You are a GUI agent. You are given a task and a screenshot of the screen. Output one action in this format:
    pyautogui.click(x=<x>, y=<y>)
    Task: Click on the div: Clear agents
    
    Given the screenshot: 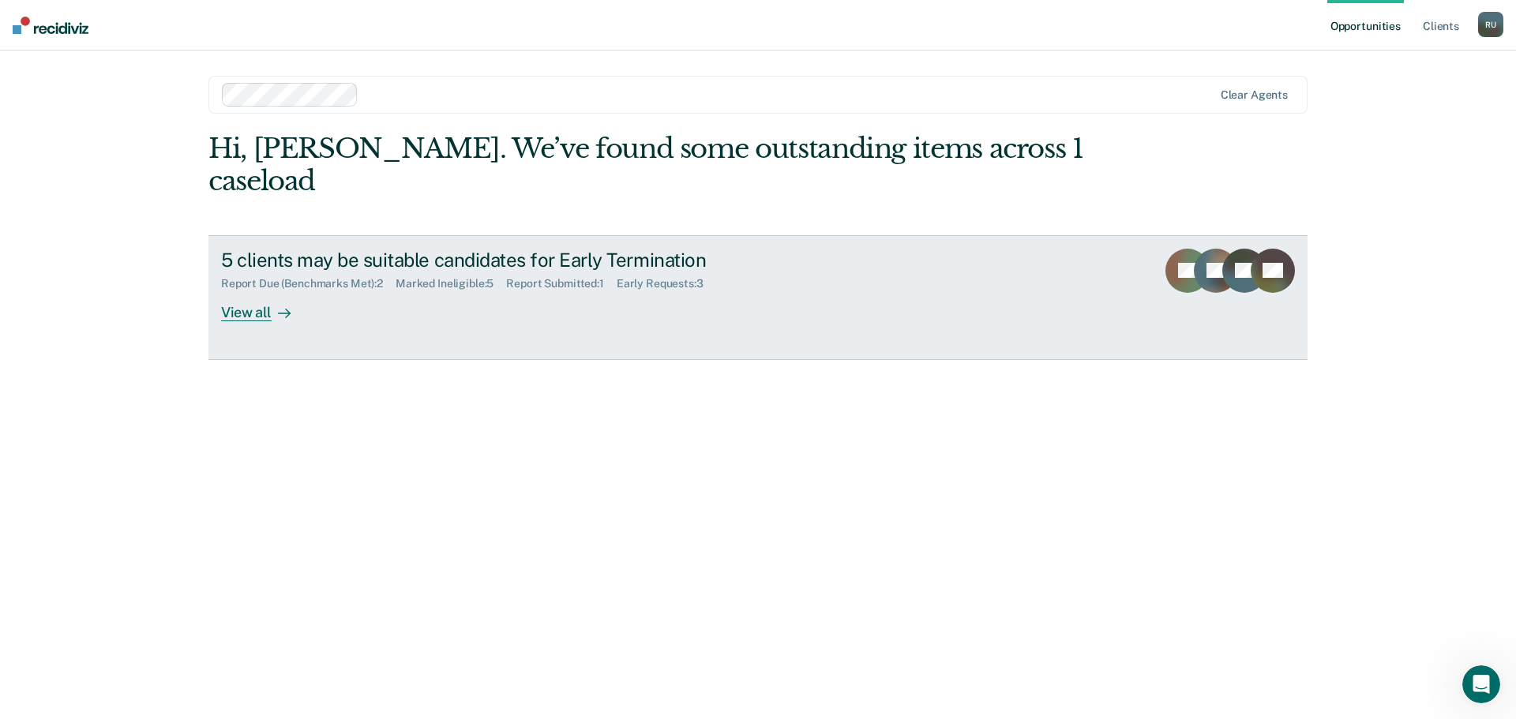 What is the action you would take?
    pyautogui.click(x=1254, y=95)
    